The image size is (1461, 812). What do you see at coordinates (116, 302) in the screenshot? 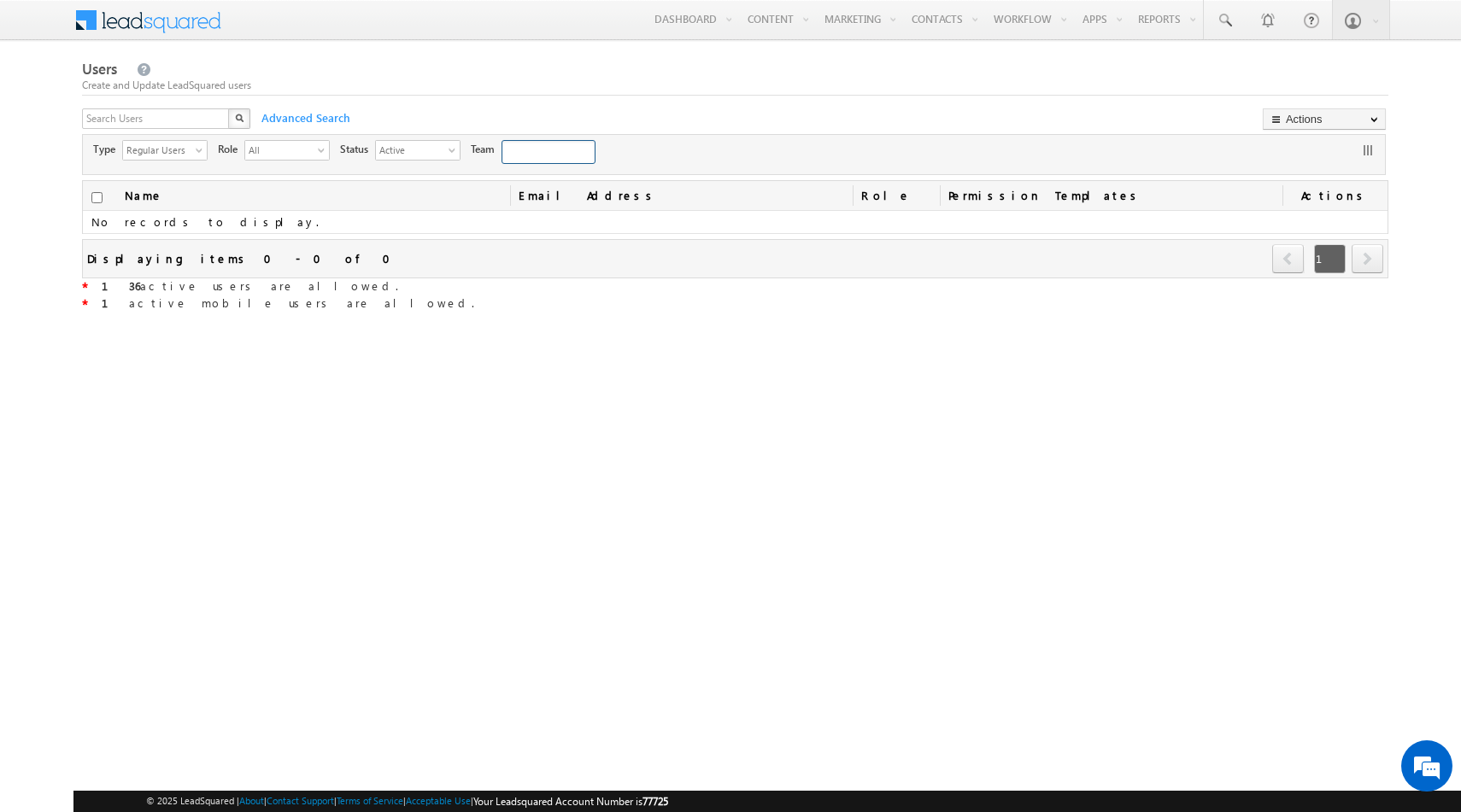
I see `strong: 1` at bounding box center [116, 302].